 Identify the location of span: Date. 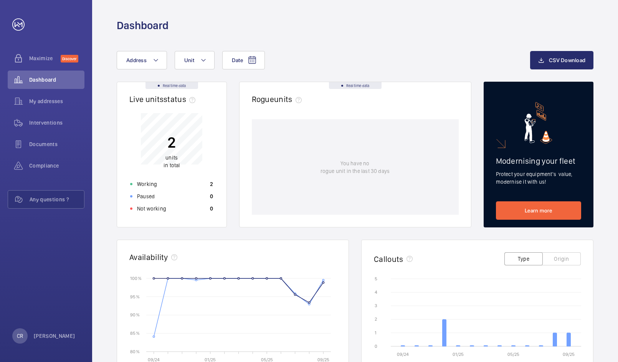
(237, 60).